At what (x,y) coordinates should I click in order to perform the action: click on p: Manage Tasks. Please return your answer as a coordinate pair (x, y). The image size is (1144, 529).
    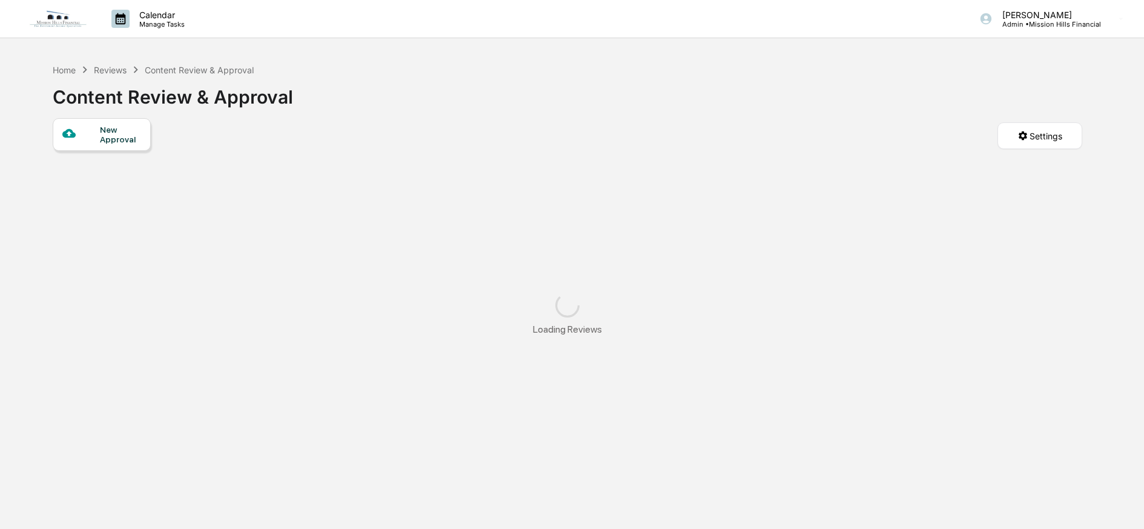
    Looking at the image, I should click on (160, 24).